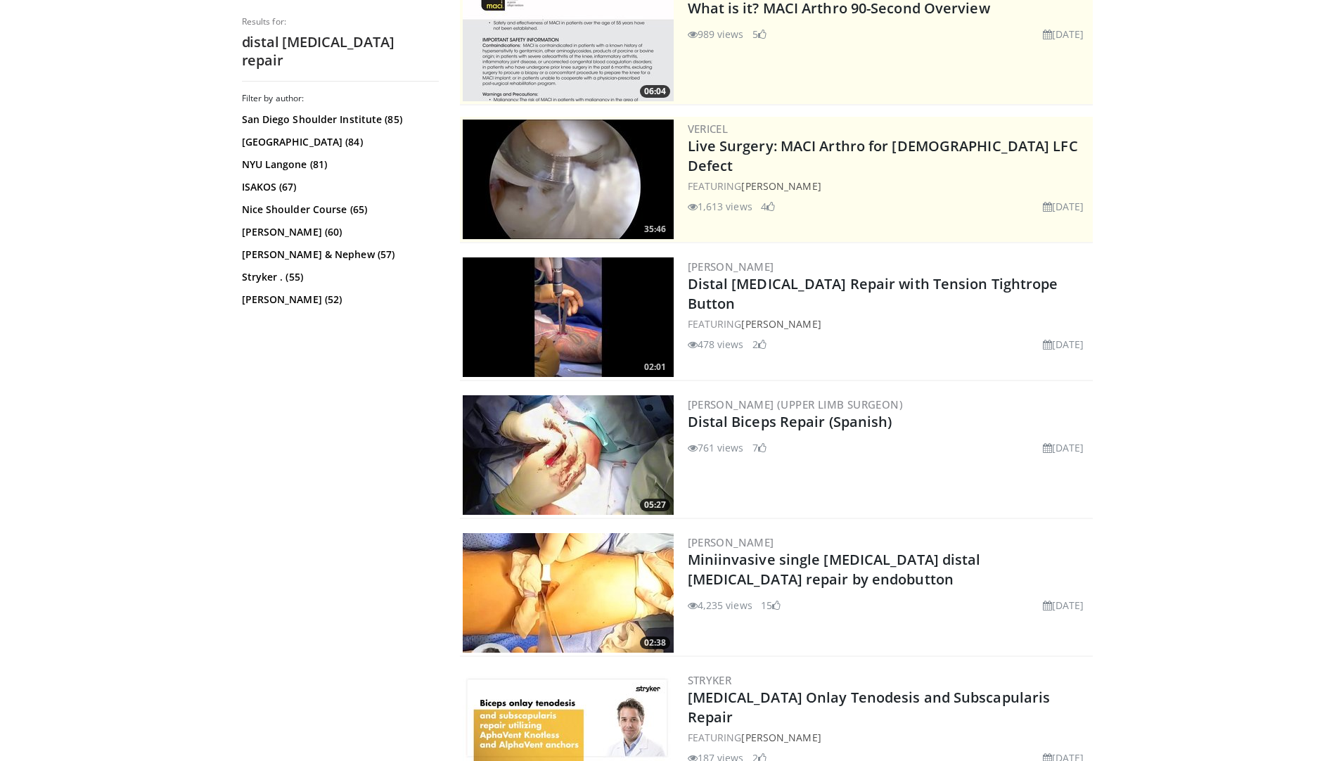 The width and height of the screenshot is (1334, 761). I want to click on li: 761 views, so click(716, 447).